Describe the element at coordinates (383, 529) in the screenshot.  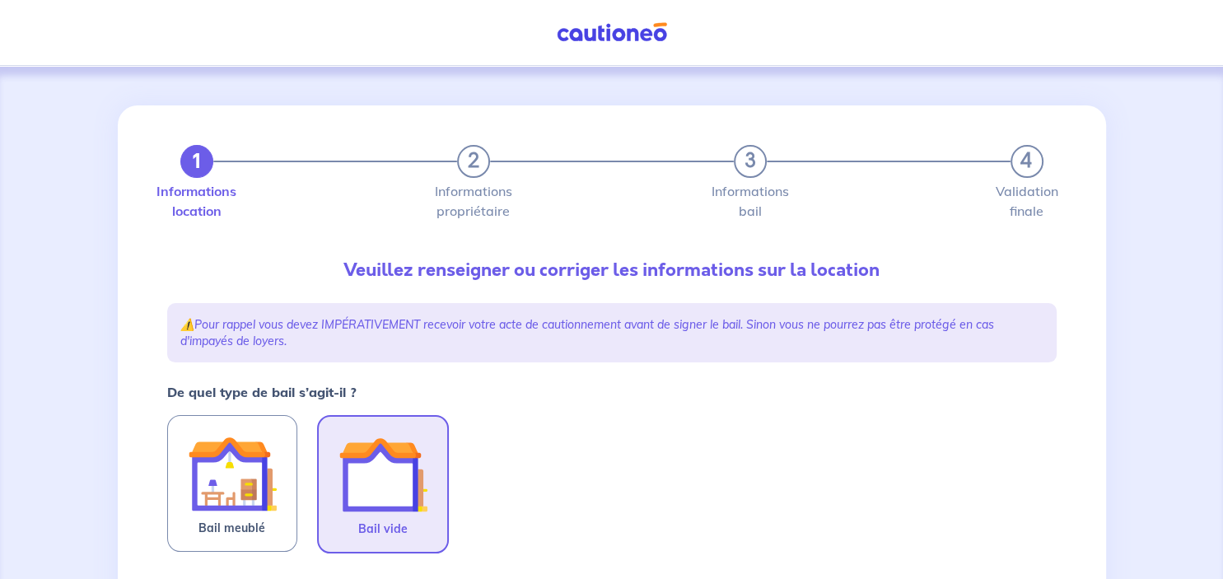
I see `span: Bail vide` at that location.